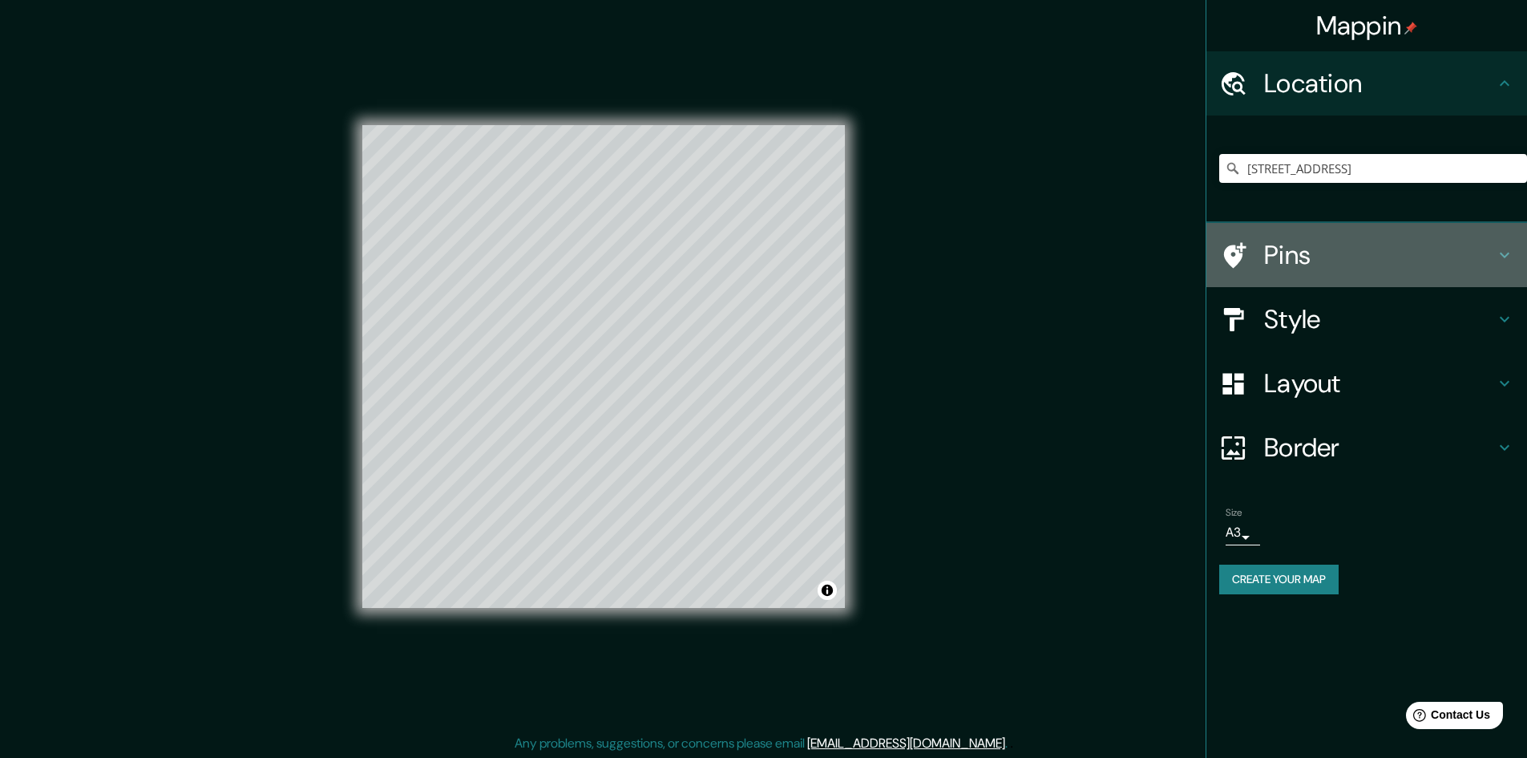 The height and width of the screenshot is (758, 1527). What do you see at coordinates (1367, 383) in the screenshot?
I see `div: Layout` at bounding box center [1367, 383].